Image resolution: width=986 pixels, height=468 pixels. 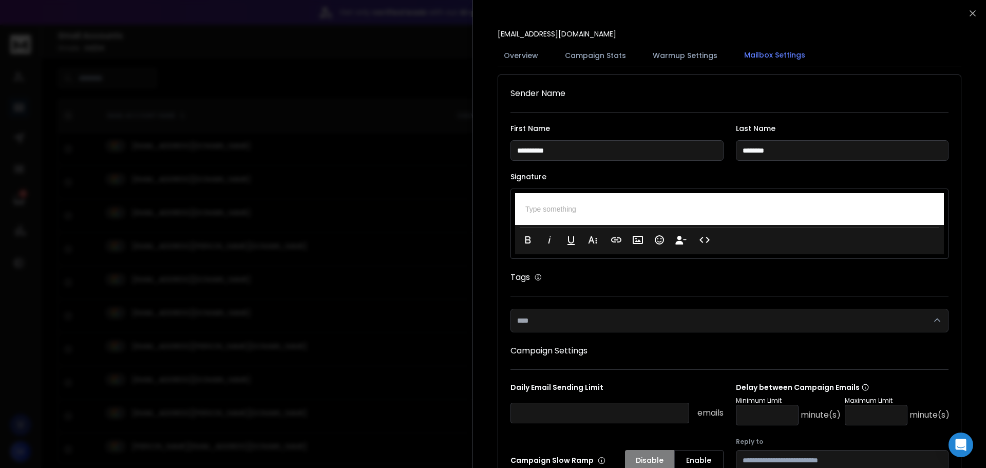 What do you see at coordinates (558, 460) in the screenshot?
I see `p: Campaign Slow Ramp` at bounding box center [558, 460].